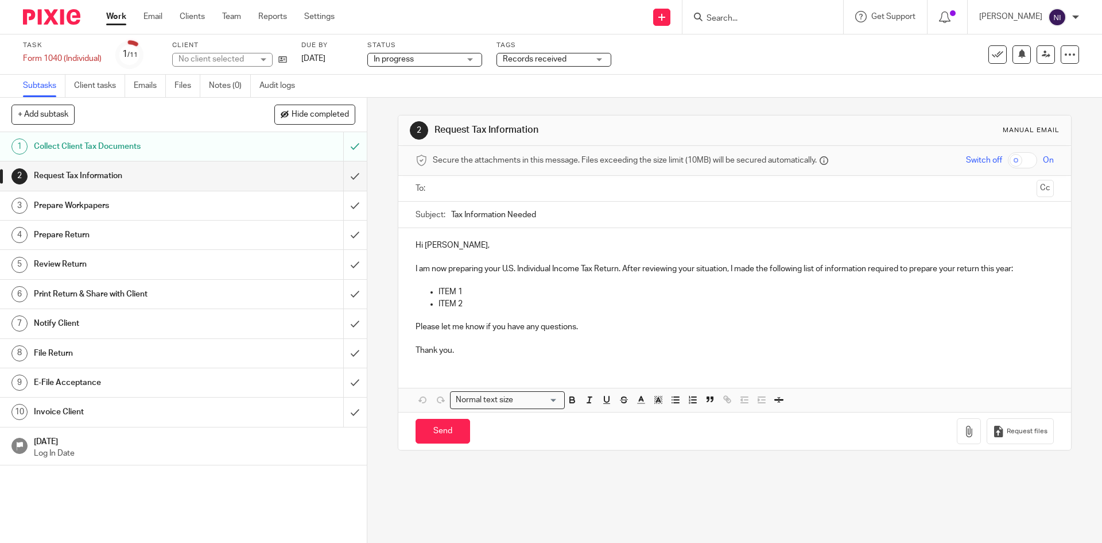 This screenshot has height=543, width=1102. What do you see at coordinates (746, 304) in the screenshot?
I see `p: ITEM 2` at bounding box center [746, 304].